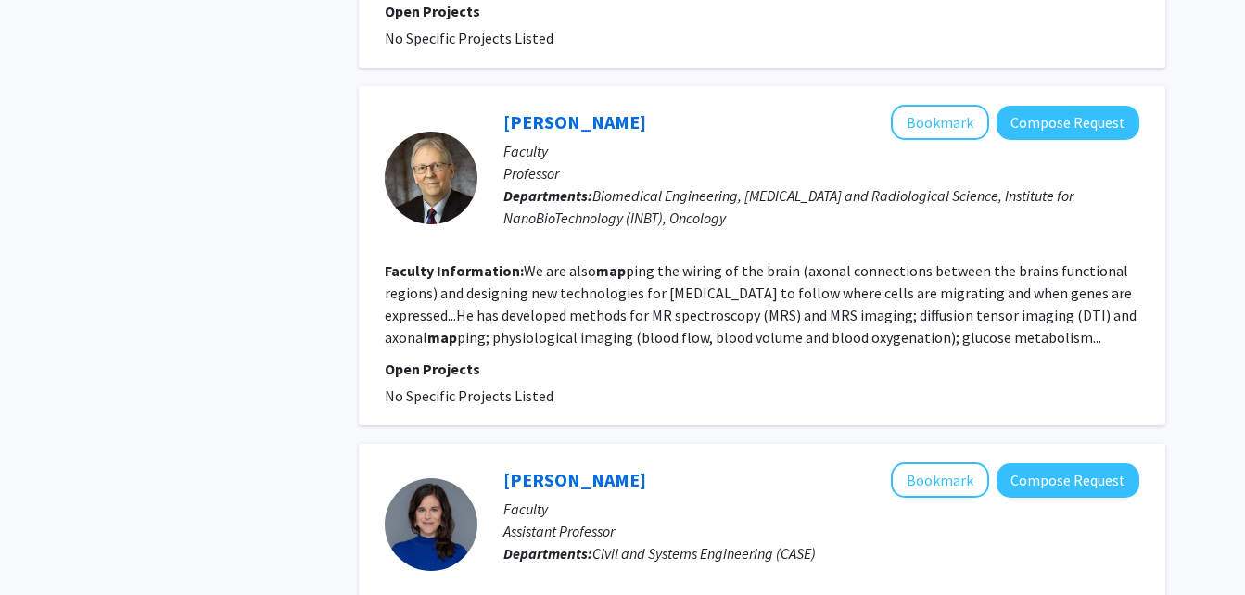 This screenshot has height=595, width=1245. I want to click on button: Compose Request to Magdalena Klemun, so click(1068, 480).